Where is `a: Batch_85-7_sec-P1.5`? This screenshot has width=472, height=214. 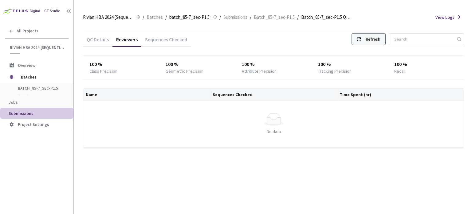
a: Batch_85-7_sec-P1.5 is located at coordinates (274, 17).